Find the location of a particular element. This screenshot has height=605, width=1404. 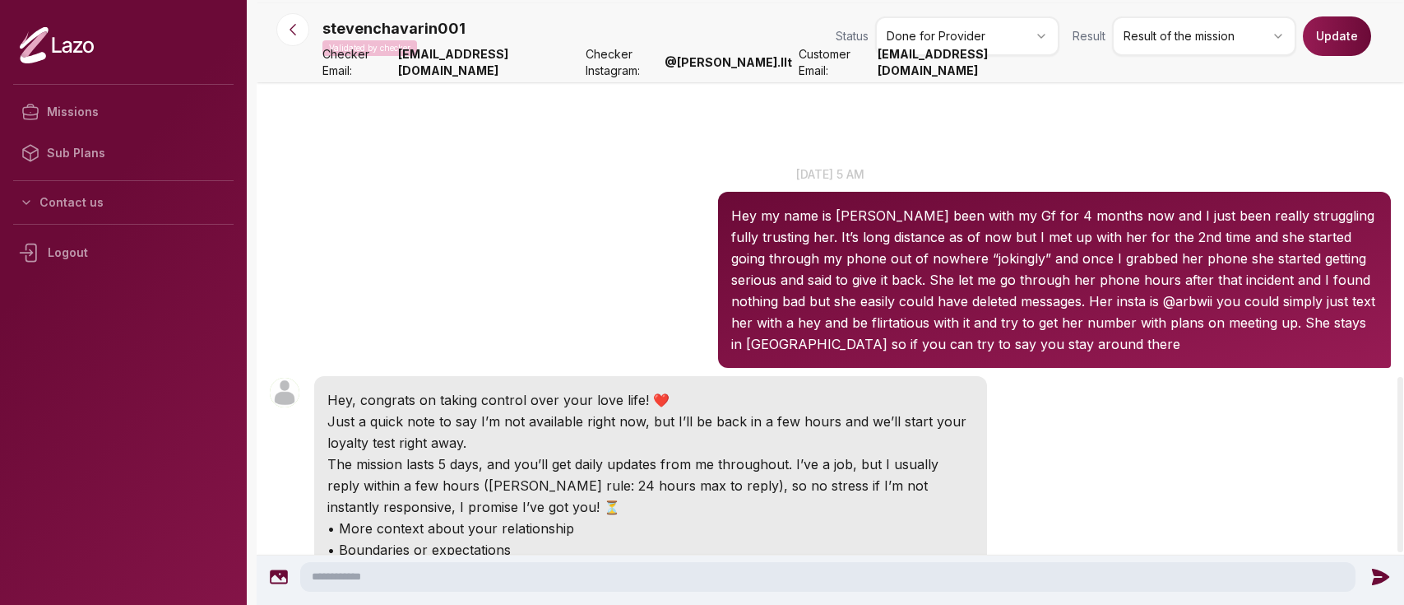

img: User avatar is located at coordinates (285, 392).